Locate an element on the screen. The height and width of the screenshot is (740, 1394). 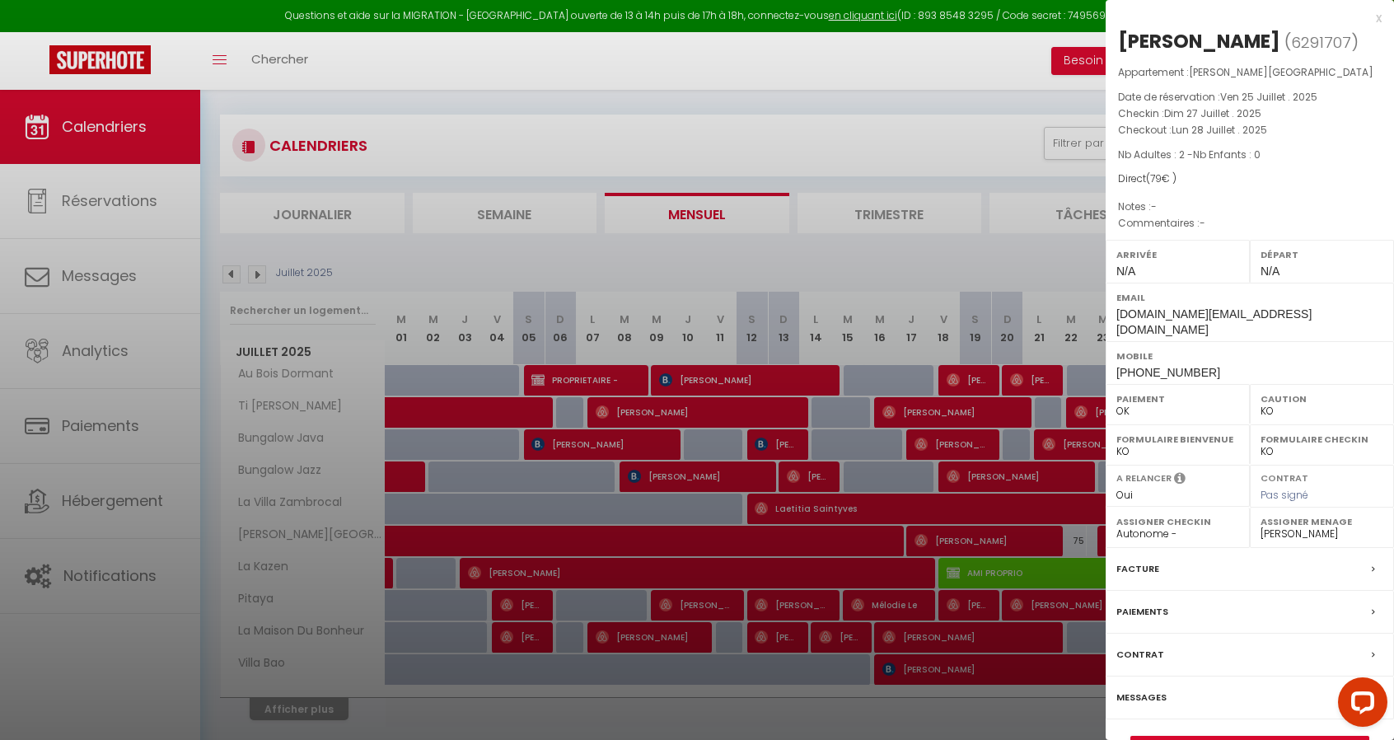
label: Caution is located at coordinates (1321, 399).